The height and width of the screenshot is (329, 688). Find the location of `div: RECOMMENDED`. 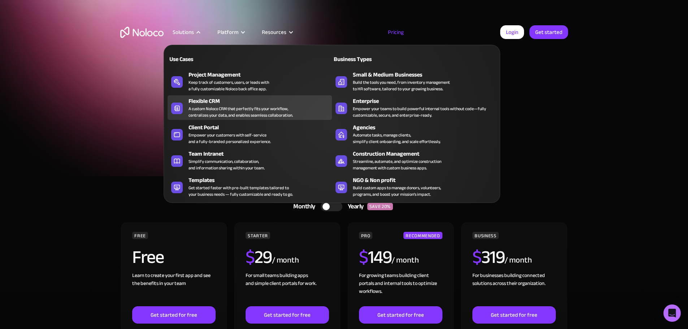

div: RECOMMENDED is located at coordinates (423, 236).